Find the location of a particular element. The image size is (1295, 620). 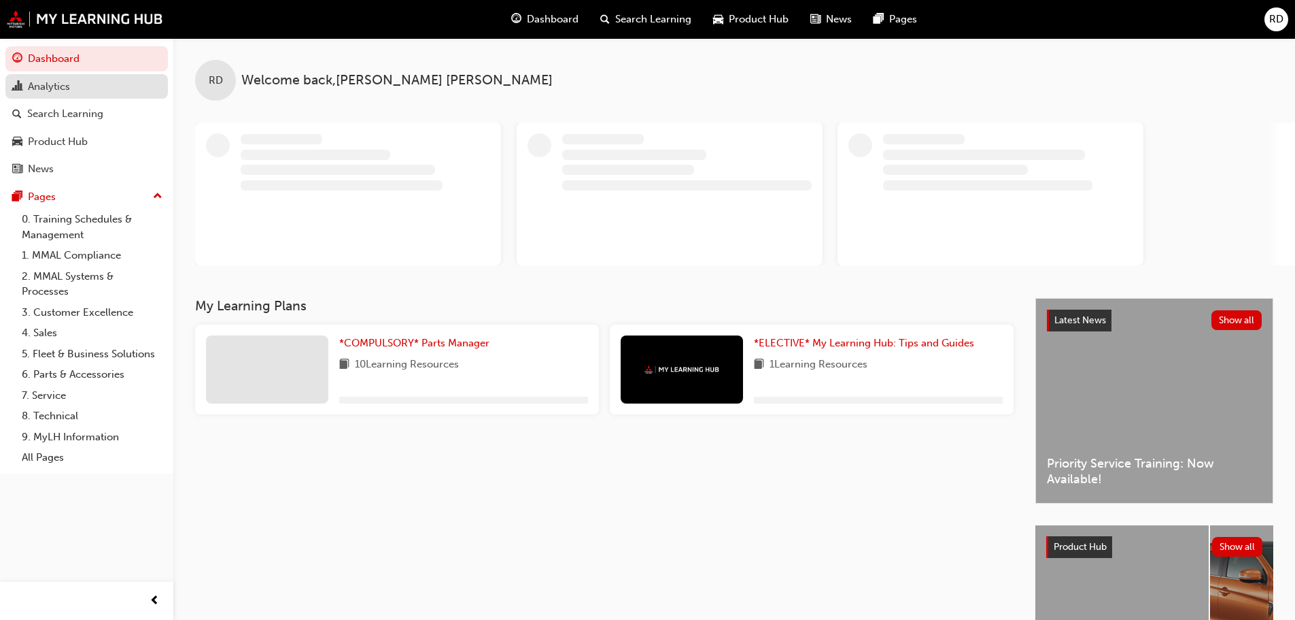

a: 8. Technical is located at coordinates (92, 416).